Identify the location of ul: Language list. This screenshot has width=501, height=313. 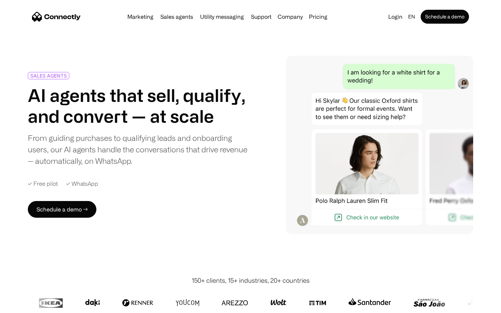
(28, 306).